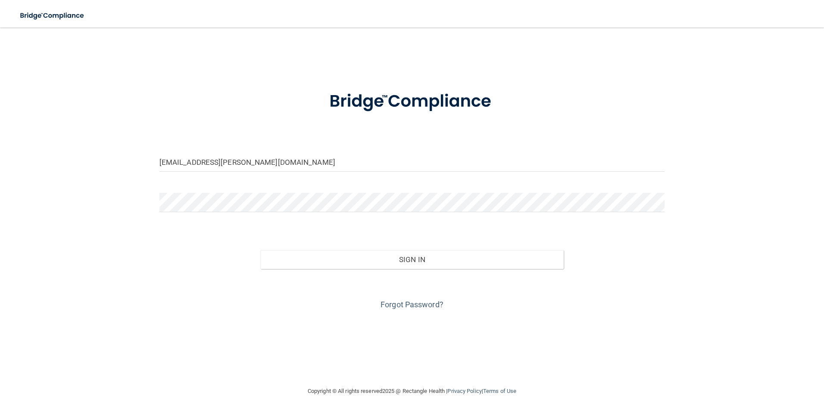 The image size is (824, 414). I want to click on a: Privacy Policy, so click(464, 391).